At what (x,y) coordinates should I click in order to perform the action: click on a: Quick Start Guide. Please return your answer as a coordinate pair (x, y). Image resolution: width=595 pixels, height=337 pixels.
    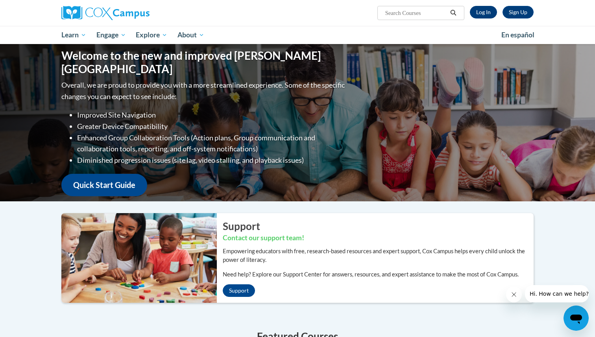
    Looking at the image, I should click on (104, 185).